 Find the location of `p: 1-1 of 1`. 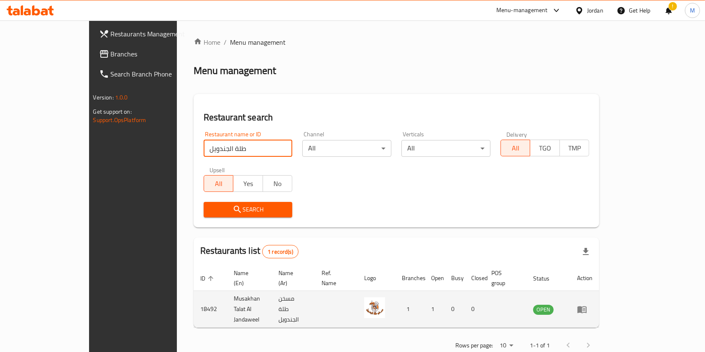

p: 1-1 of 1 is located at coordinates (540, 345).